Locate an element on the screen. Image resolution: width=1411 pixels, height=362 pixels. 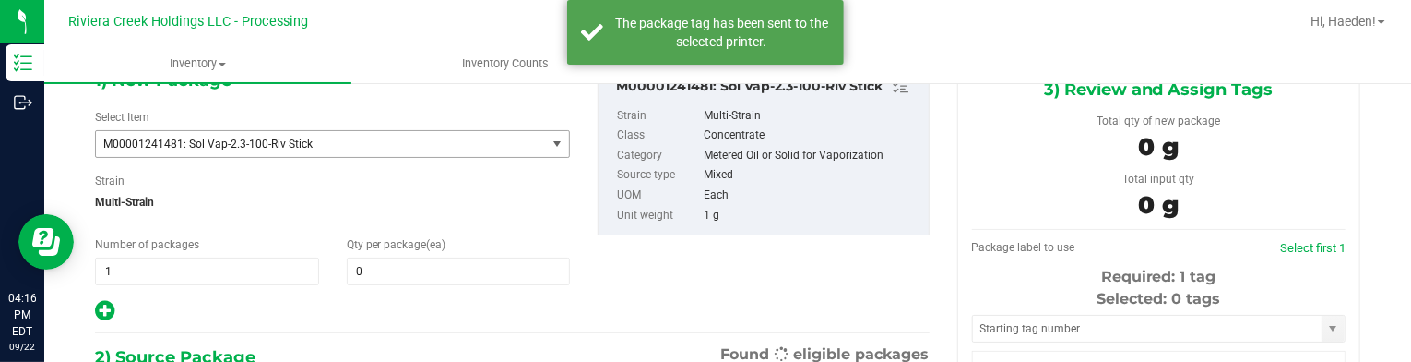
label: Category is located at coordinates (659, 156).